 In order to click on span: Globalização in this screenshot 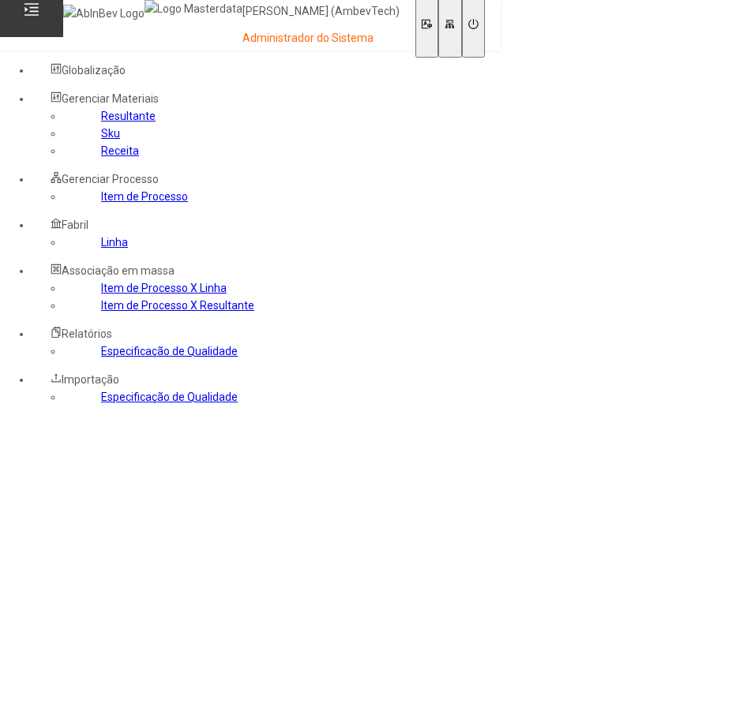, I will do `click(93, 70)`.